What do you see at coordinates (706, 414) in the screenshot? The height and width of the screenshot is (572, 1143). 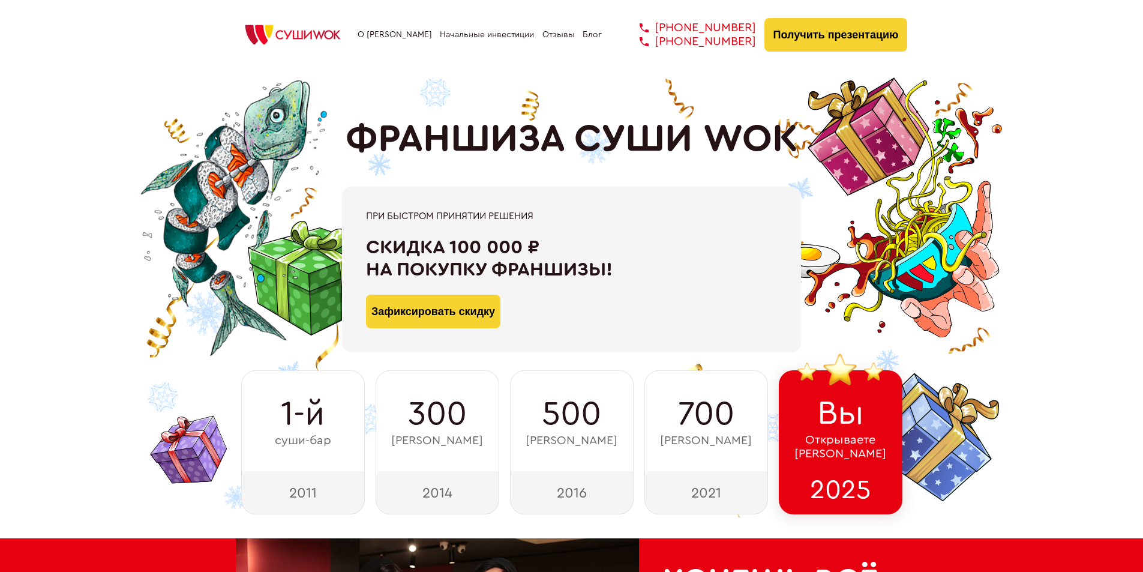 I see `span: 700` at bounding box center [706, 414].